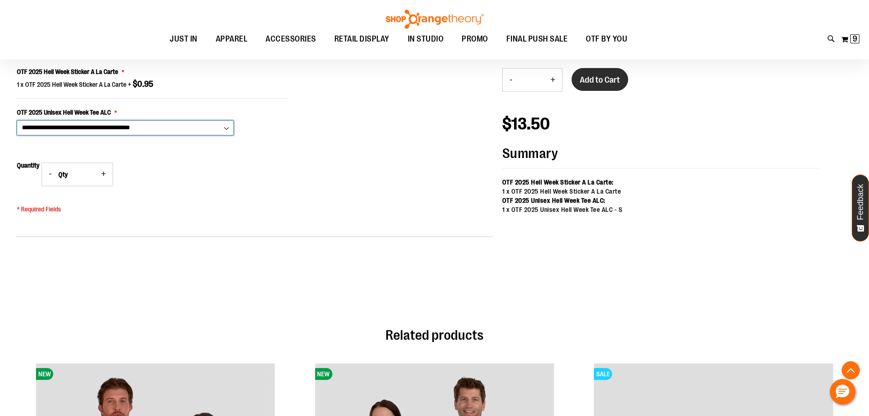 This screenshot has width=869, height=416. What do you see at coordinates (362, 39) in the screenshot?
I see `a: RETAIL DISPLAY` at bounding box center [362, 39].